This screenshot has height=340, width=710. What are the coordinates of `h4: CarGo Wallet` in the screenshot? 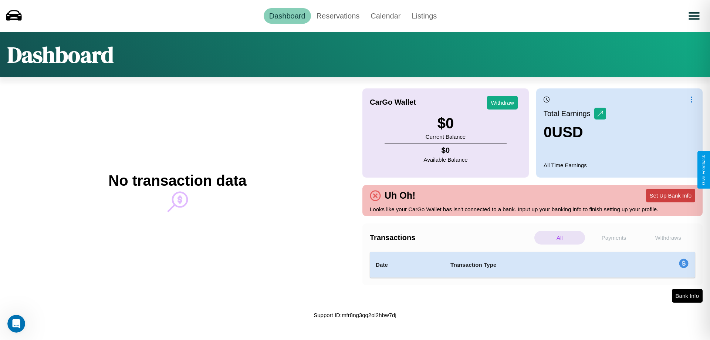 It's located at (393, 102).